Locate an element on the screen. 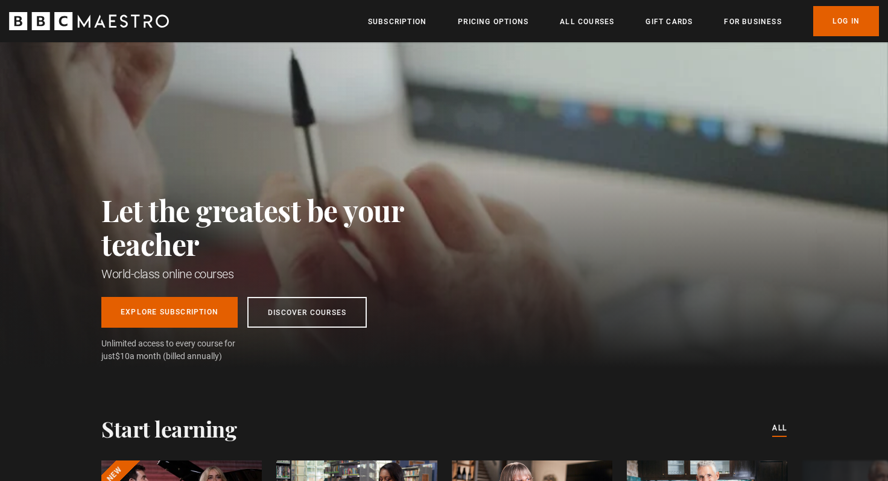  span: Unlimited access to every course for just a month (billed annually) is located at coordinates (183, 350).